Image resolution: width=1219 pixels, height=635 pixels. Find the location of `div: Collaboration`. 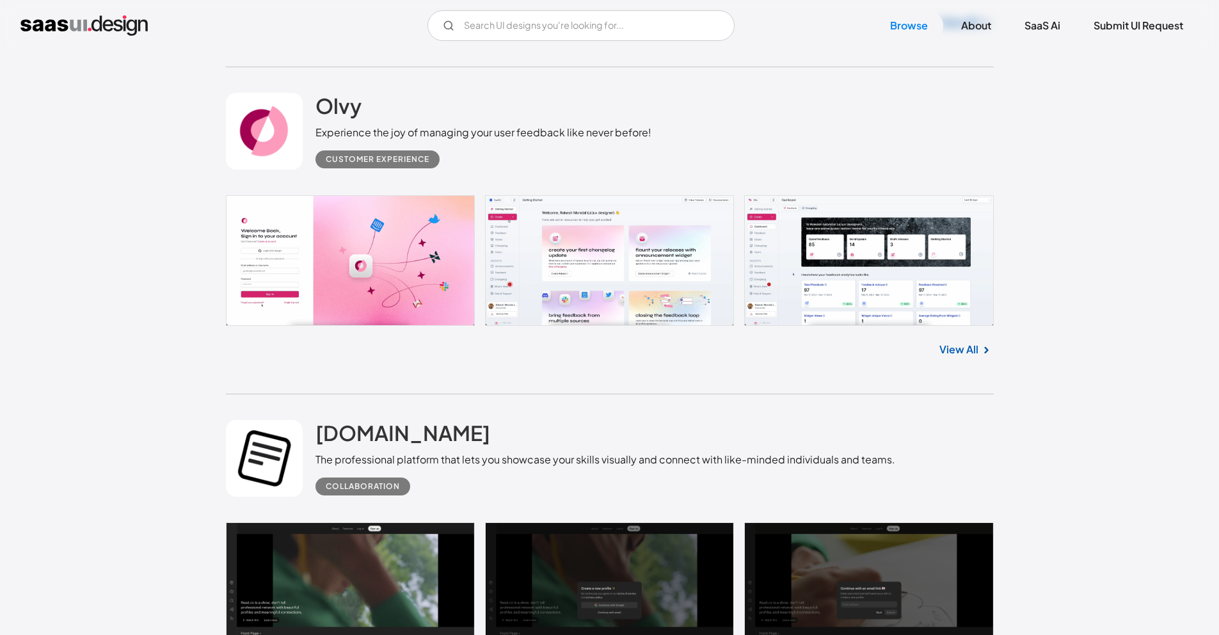

div: Collaboration is located at coordinates (363, 486).